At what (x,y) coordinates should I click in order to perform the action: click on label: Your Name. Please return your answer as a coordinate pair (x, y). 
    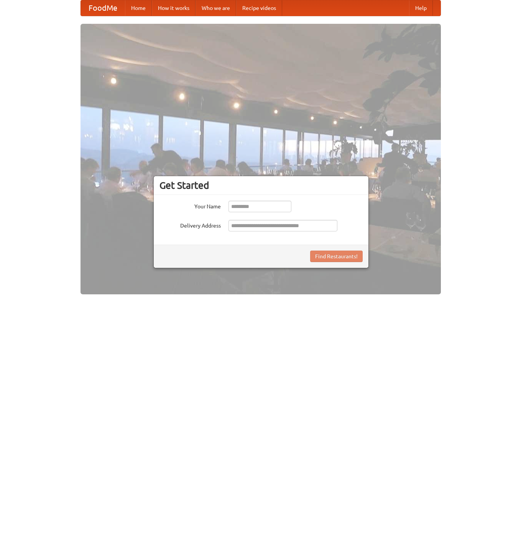
    Looking at the image, I should click on (190, 205).